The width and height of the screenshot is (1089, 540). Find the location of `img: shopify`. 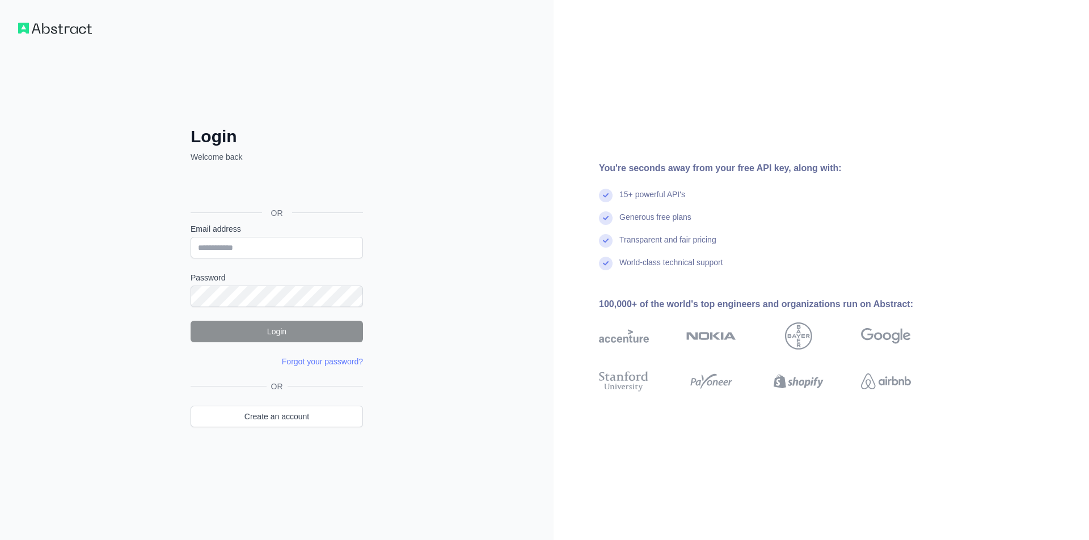

img: shopify is located at coordinates (798, 382).